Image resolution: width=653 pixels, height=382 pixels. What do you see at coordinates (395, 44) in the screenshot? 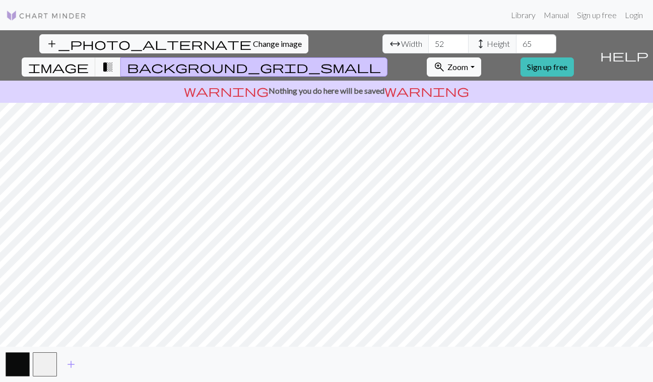
I see `span: arrow_range` at bounding box center [395, 44].